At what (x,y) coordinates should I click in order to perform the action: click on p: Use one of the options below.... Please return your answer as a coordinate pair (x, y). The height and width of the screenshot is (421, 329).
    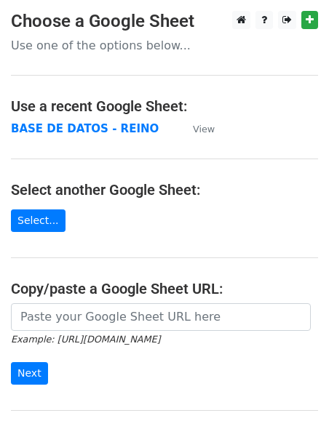
    Looking at the image, I should click on (164, 45).